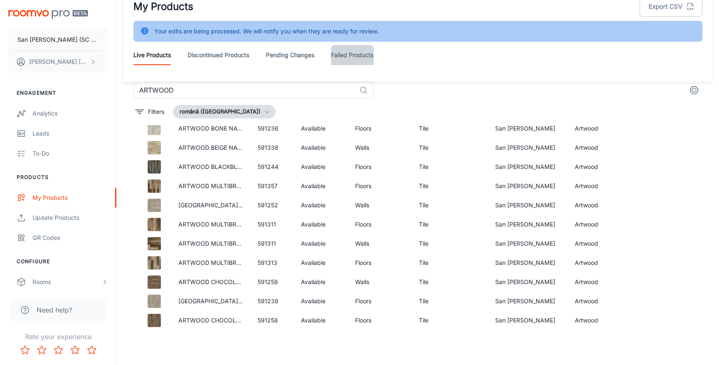 Image resolution: width=719 pixels, height=365 pixels. Describe the element at coordinates (273, 282) in the screenshot. I see `td: 591258` at that location.